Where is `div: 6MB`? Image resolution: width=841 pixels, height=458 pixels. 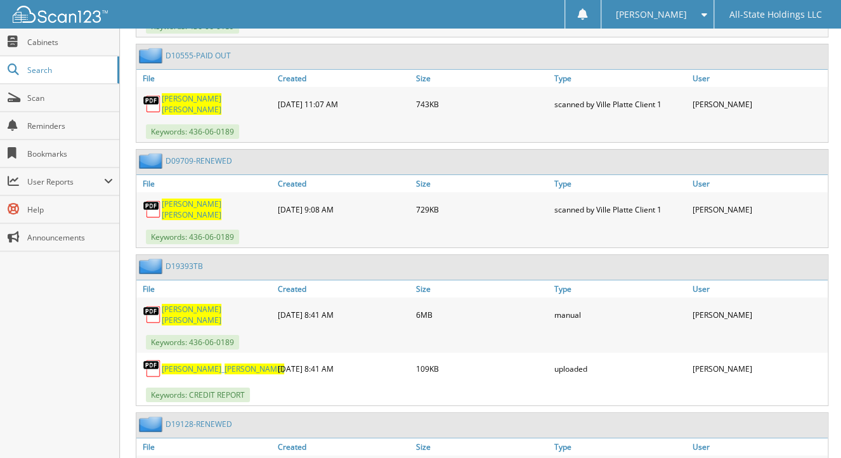
div: 6MB is located at coordinates (482, 315).